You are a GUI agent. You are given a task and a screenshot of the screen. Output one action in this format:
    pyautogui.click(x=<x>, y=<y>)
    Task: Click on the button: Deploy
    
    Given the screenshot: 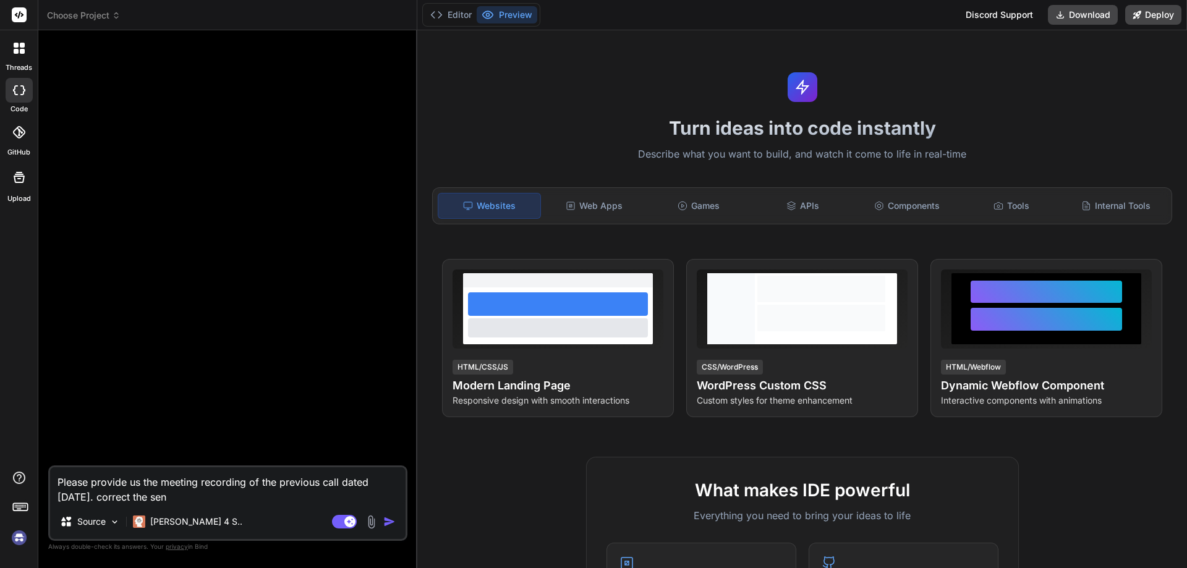 What is the action you would take?
    pyautogui.click(x=1153, y=15)
    